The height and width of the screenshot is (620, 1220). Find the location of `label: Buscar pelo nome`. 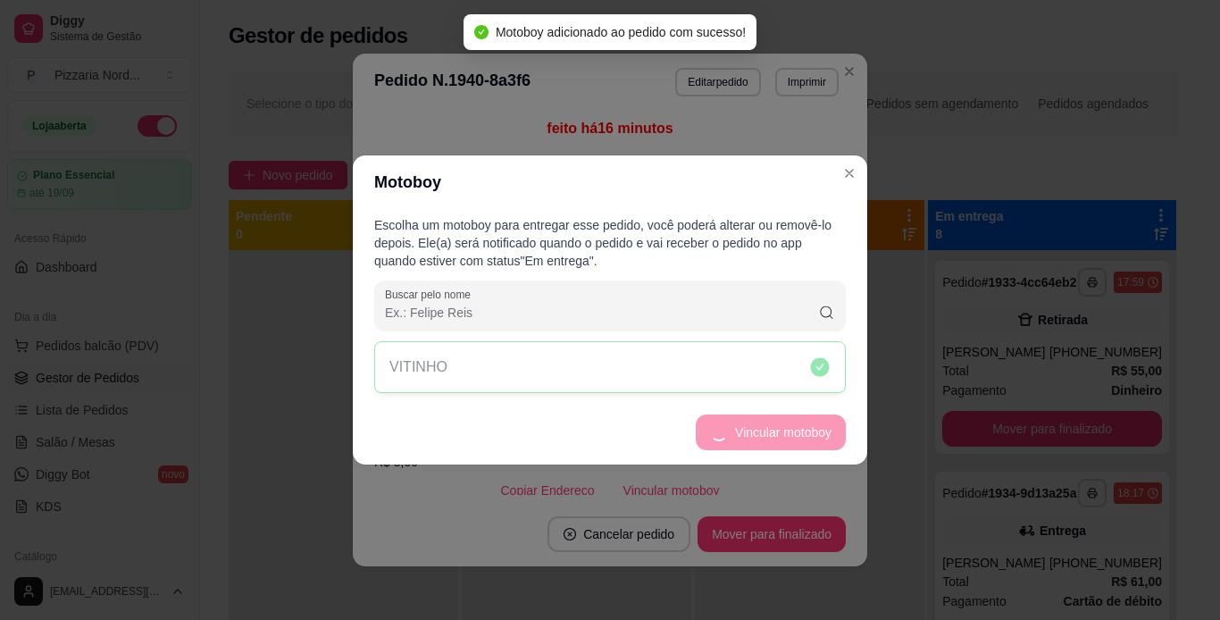

label: Buscar pelo nome is located at coordinates (430, 294).